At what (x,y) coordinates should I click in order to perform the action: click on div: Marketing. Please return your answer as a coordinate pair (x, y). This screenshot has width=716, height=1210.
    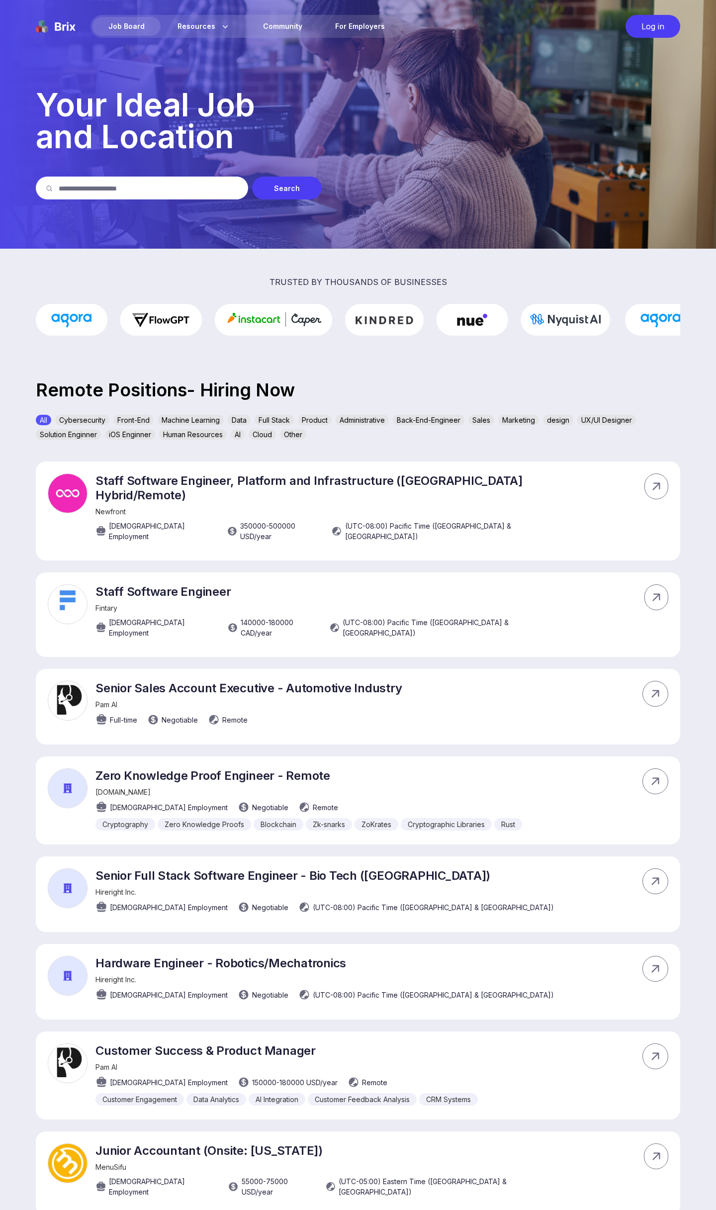
    Looking at the image, I should click on (519, 420).